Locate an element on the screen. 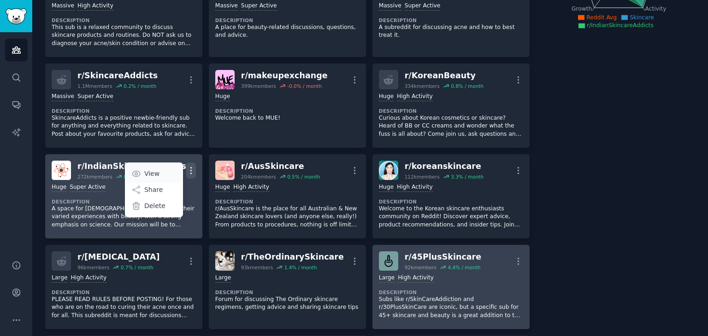 This screenshot has height=336, width=708. div: 96k members is located at coordinates (93, 268).